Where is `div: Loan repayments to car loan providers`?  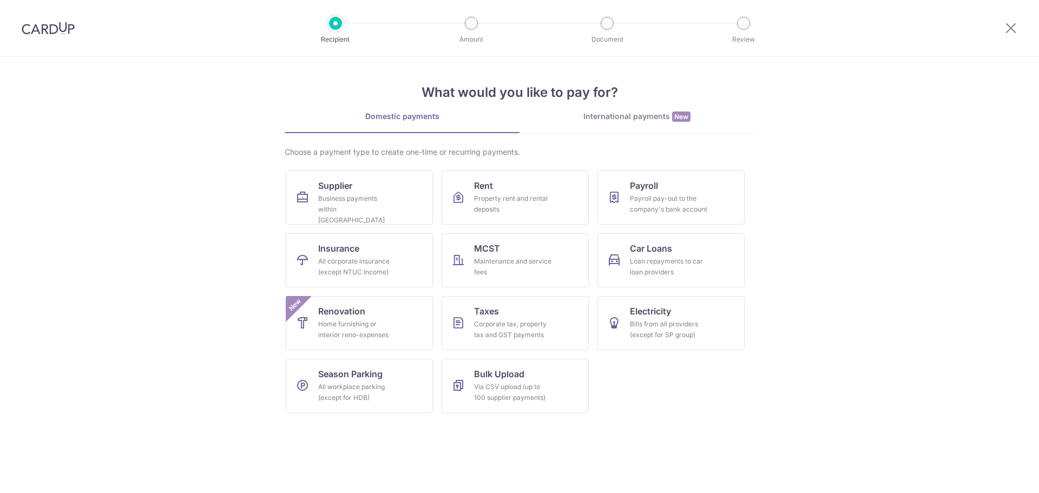 div: Loan repayments to car loan providers is located at coordinates (669, 267).